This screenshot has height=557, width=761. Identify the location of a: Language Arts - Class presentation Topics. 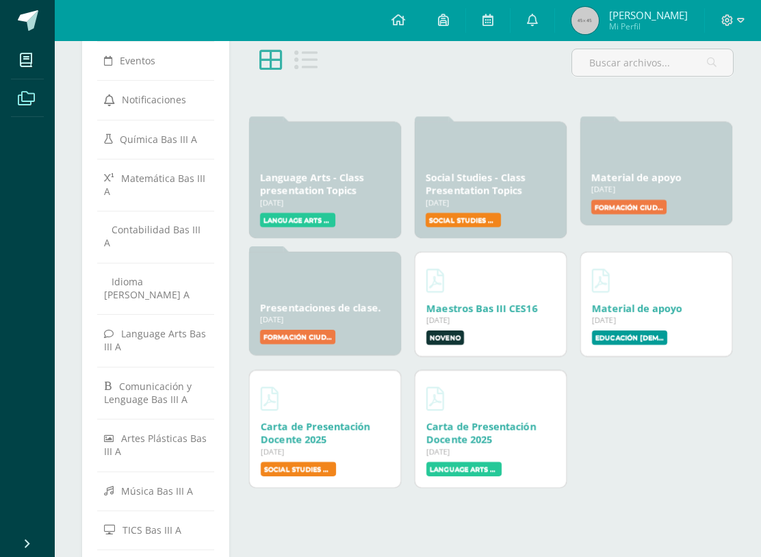
(312, 184).